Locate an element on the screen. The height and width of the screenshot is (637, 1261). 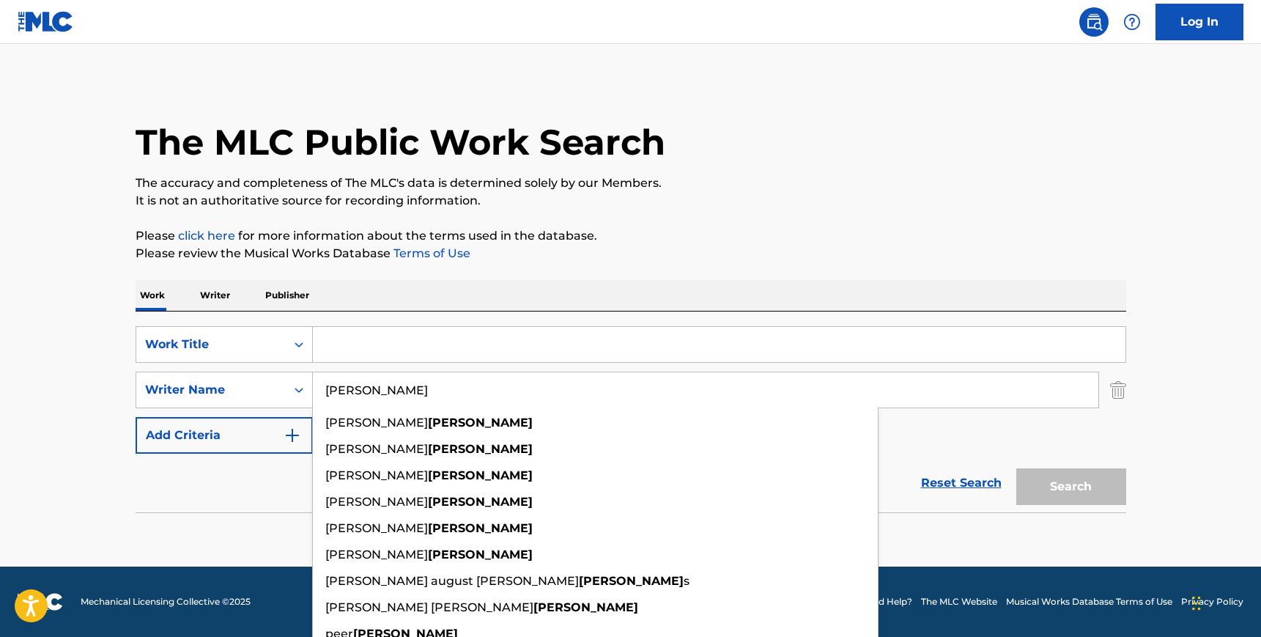
span: s is located at coordinates (687, 580).